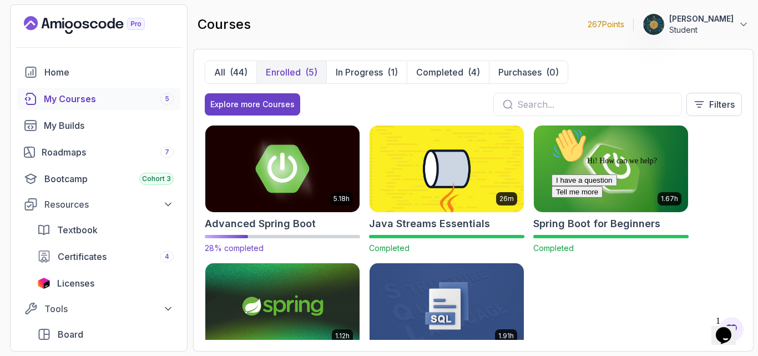  What do you see at coordinates (596, 224) in the screenshot?
I see `h2: Spring Boot for Beginners` at bounding box center [596, 224].